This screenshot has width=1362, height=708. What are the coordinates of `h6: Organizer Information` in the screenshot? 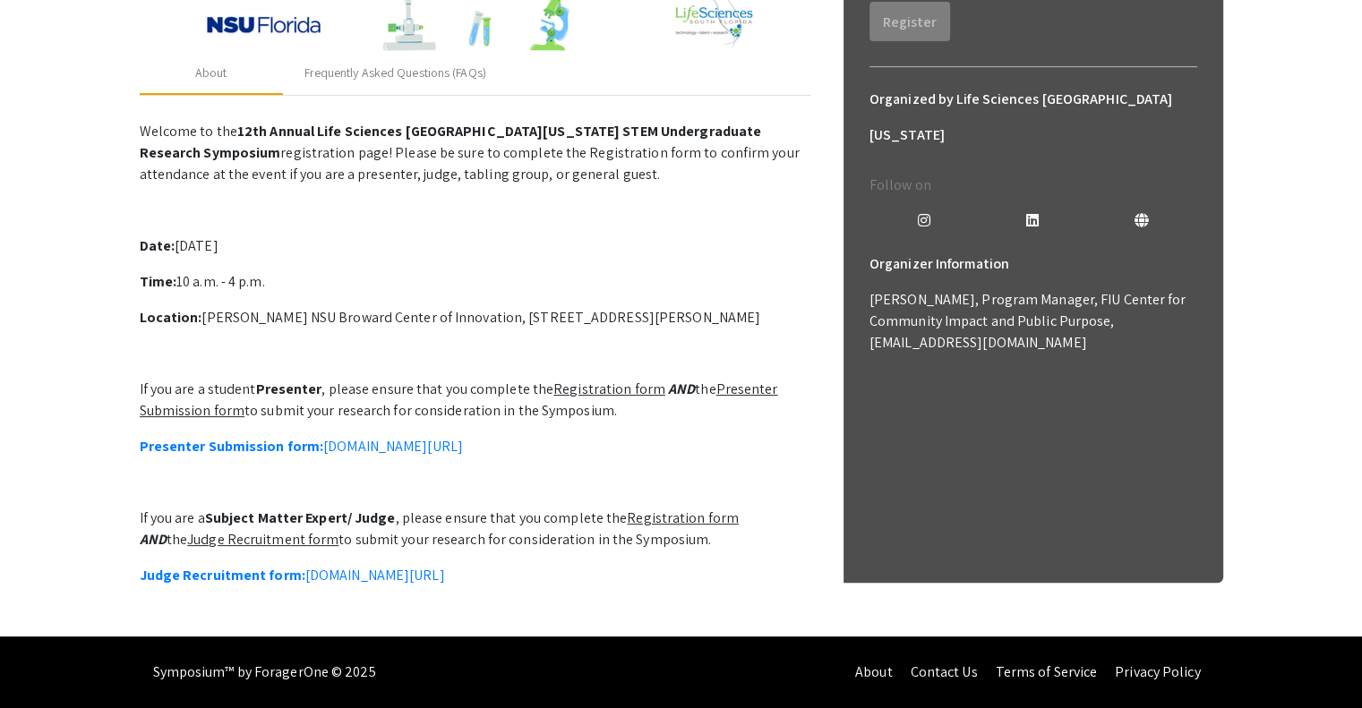 It's located at (1033, 264).